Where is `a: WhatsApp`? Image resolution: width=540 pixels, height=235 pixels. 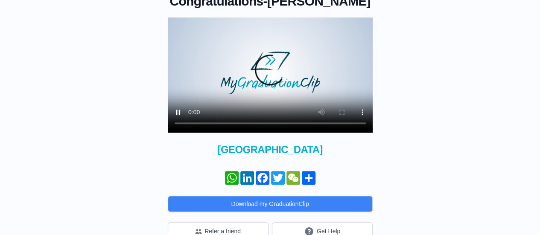
a: WhatsApp is located at coordinates (232, 178).